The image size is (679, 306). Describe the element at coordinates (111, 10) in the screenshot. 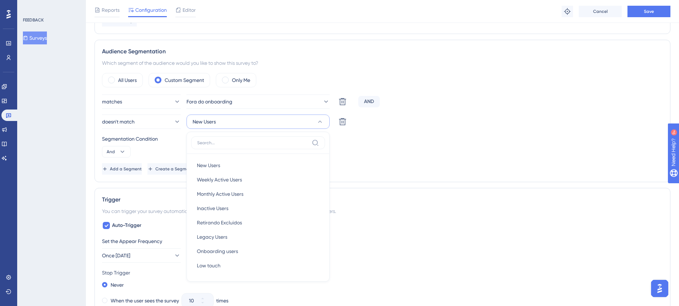

I see `span: Reports` at that location.